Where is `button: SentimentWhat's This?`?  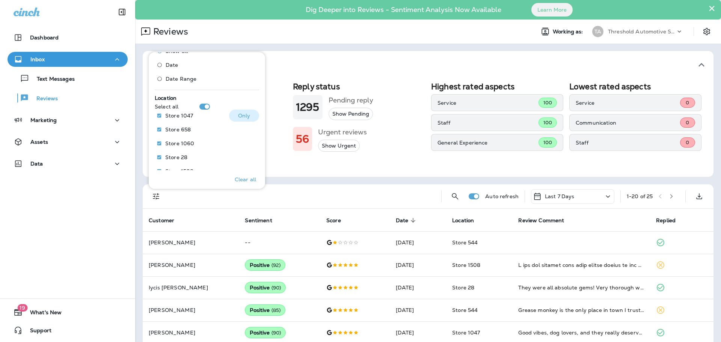
button: SentimentWhat's This? is located at coordinates (434, 65).